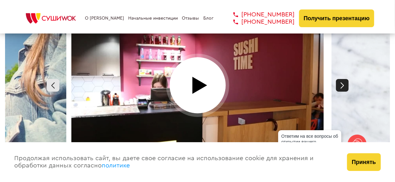 Image resolution: width=395 pixels, height=182 pixels. Describe the element at coordinates (336, 18) in the screenshot. I see `button: Получить презентацию` at that location.